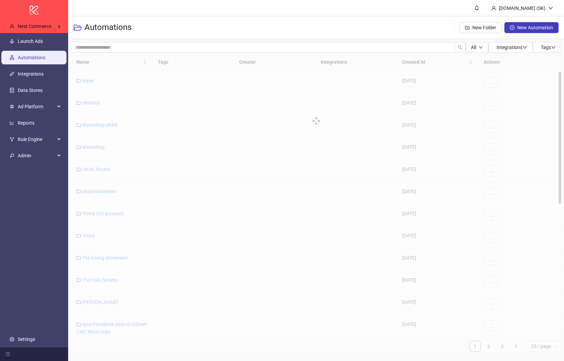 The image size is (564, 361). What do you see at coordinates (477, 47) in the screenshot?
I see `button: Alldown` at bounding box center [477, 47].